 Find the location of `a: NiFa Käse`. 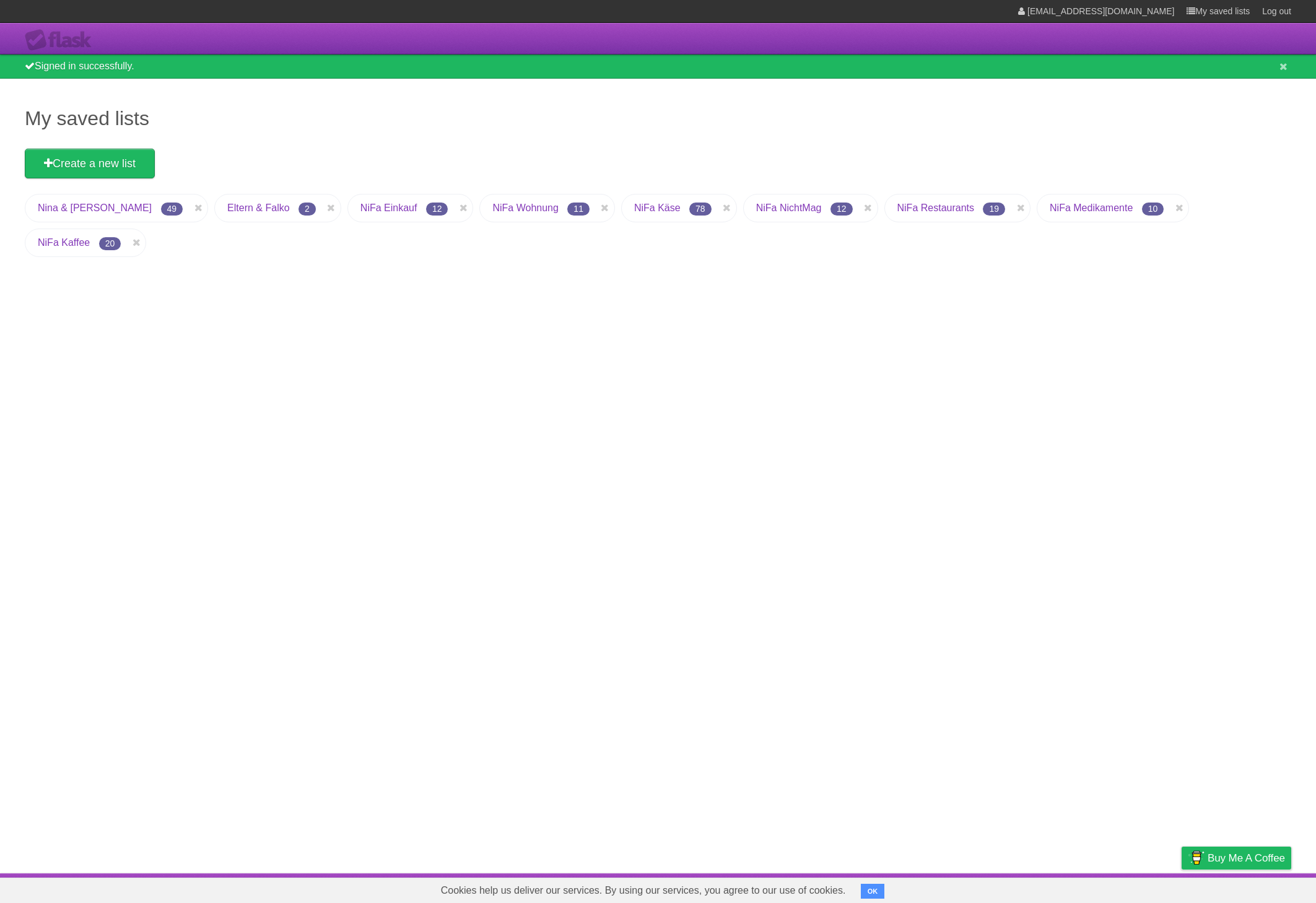

a: NiFa Käse is located at coordinates (657, 207).